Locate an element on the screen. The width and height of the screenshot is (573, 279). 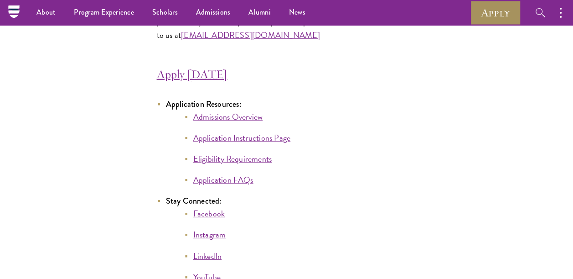
a: Instagram is located at coordinates (210, 234).